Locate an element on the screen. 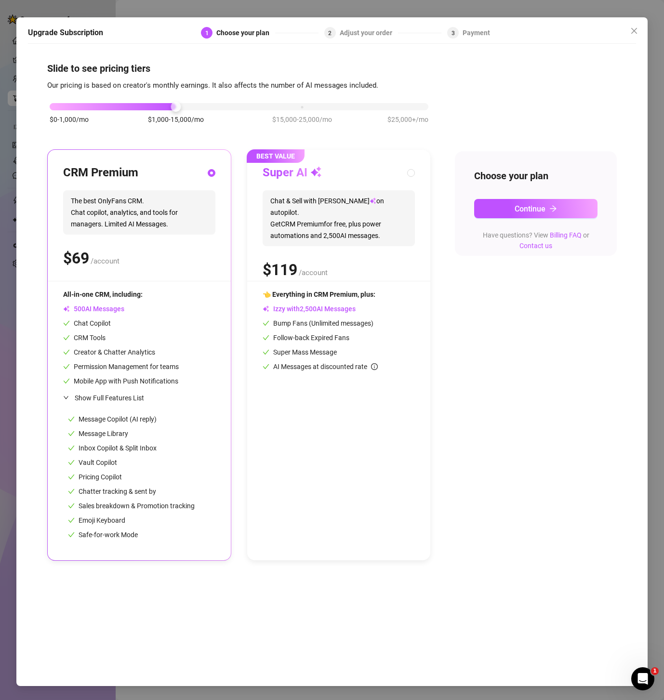 This screenshot has width=664, height=700. h3: CRM Premium is located at coordinates (101, 173).